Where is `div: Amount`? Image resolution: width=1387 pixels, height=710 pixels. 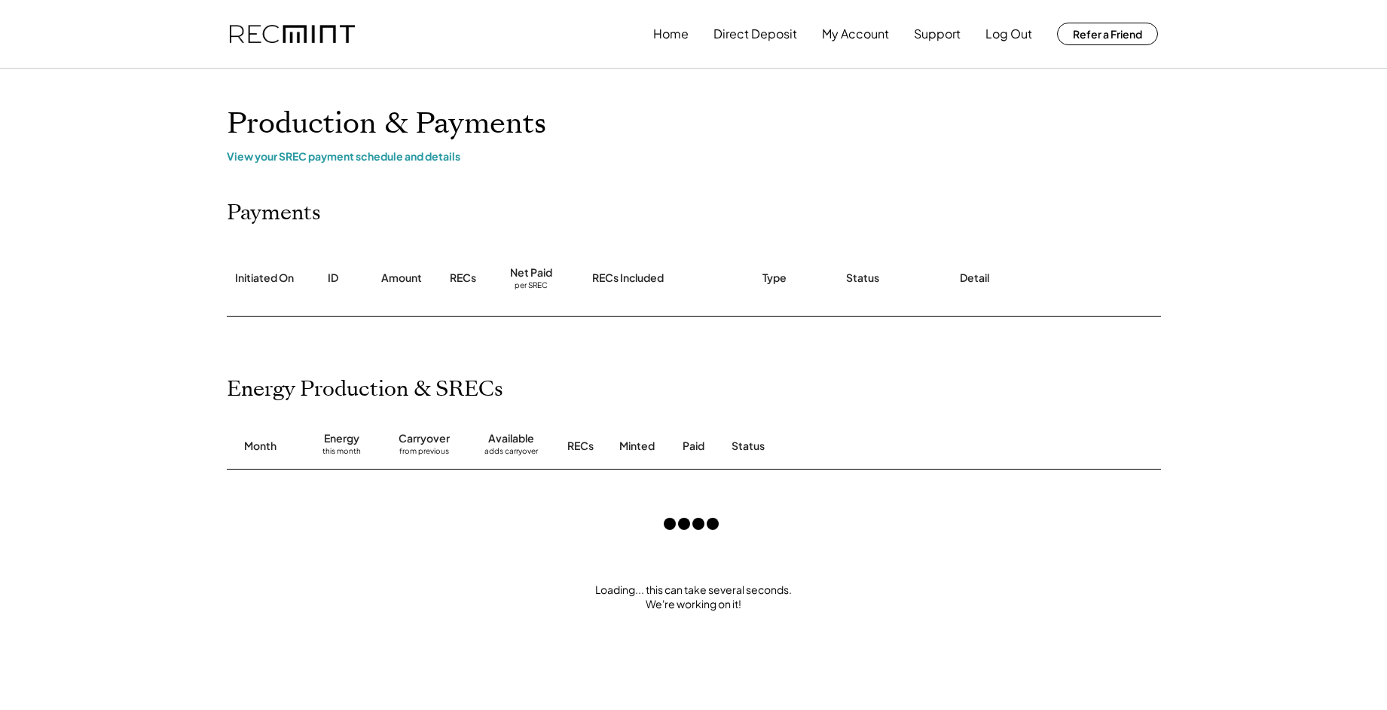
div: Amount is located at coordinates (402, 278).